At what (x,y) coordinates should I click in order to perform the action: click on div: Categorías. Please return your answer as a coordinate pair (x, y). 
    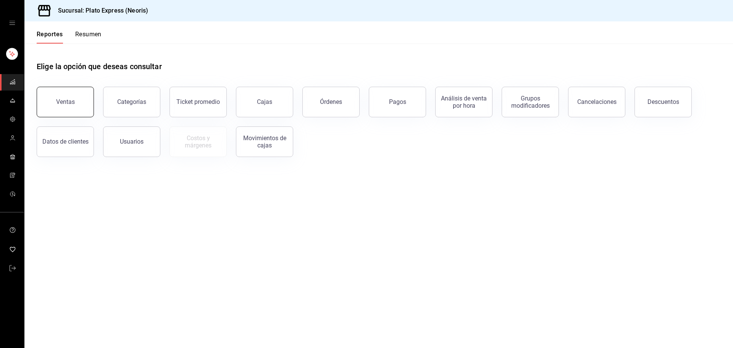
    Looking at the image, I should click on (132, 102).